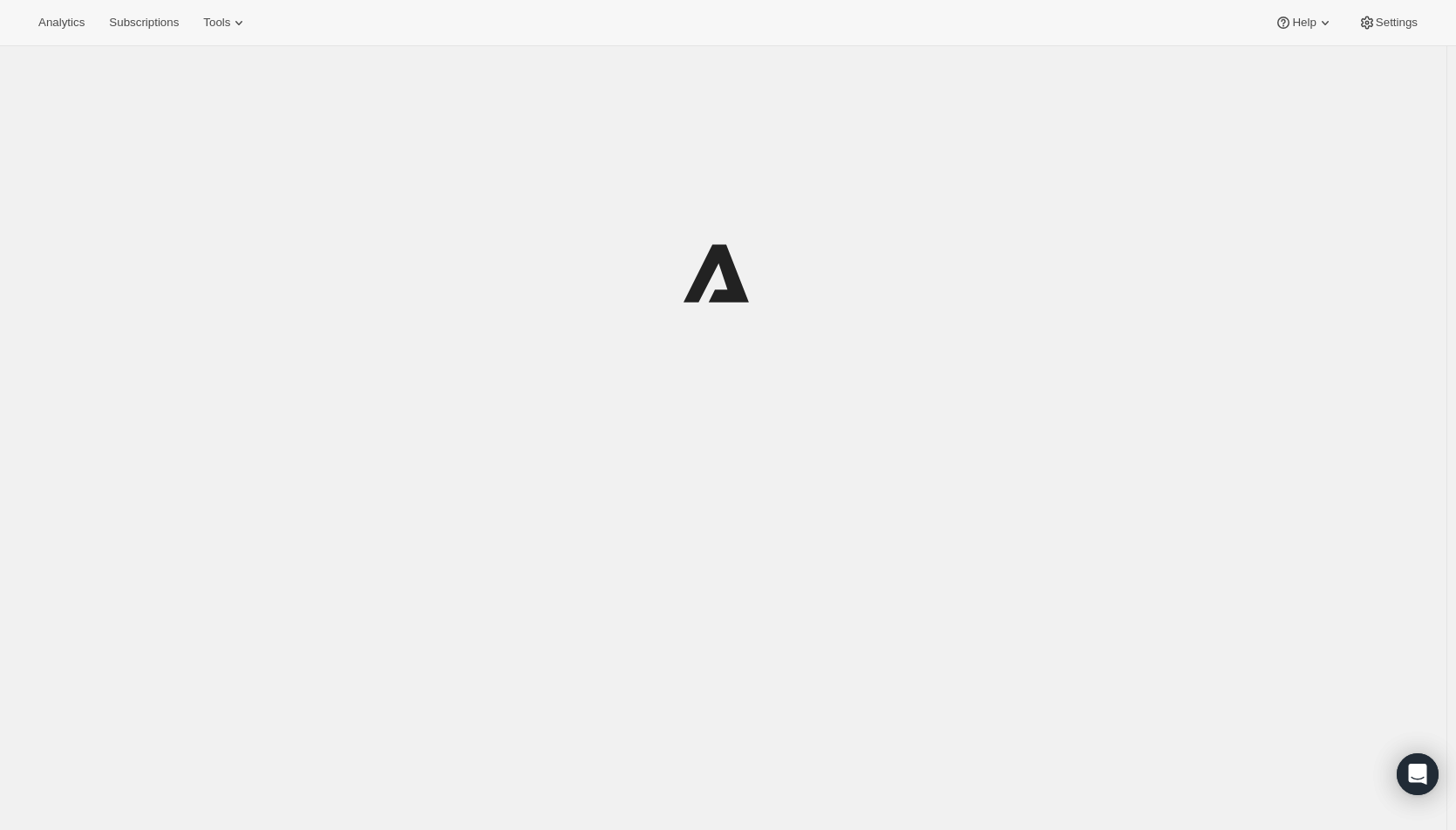 Image resolution: width=1456 pixels, height=830 pixels. What do you see at coordinates (144, 23) in the screenshot?
I see `span: Subscriptions` at bounding box center [144, 23].